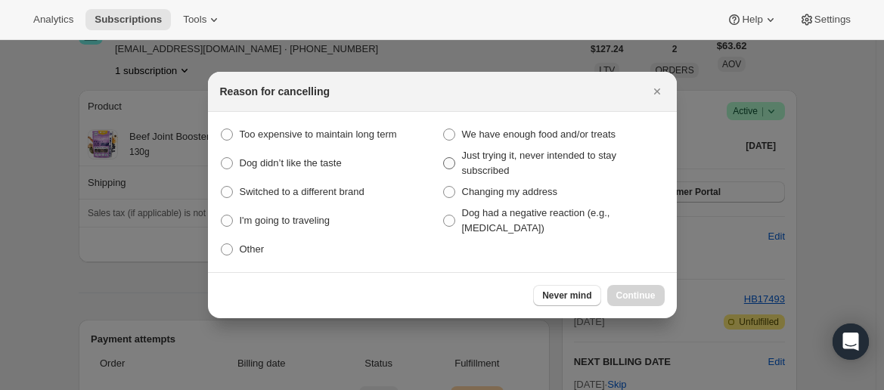 The height and width of the screenshot is (390, 884). Describe the element at coordinates (566, 296) in the screenshot. I see `button: Never mind` at that location.